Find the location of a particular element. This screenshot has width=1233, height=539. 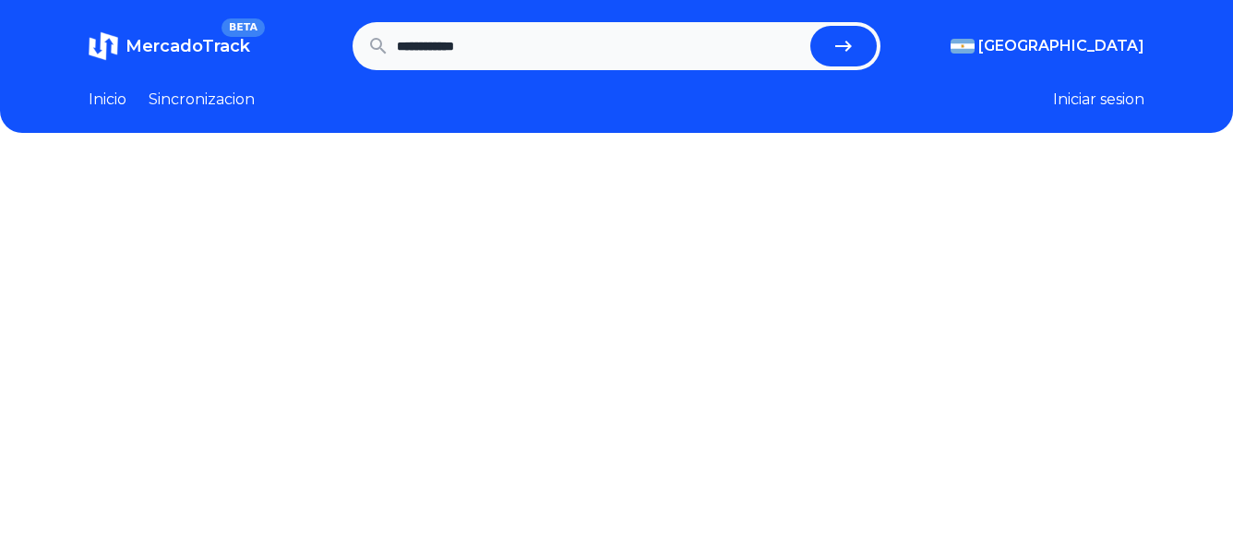

a: Sincronizacion is located at coordinates (201, 100).